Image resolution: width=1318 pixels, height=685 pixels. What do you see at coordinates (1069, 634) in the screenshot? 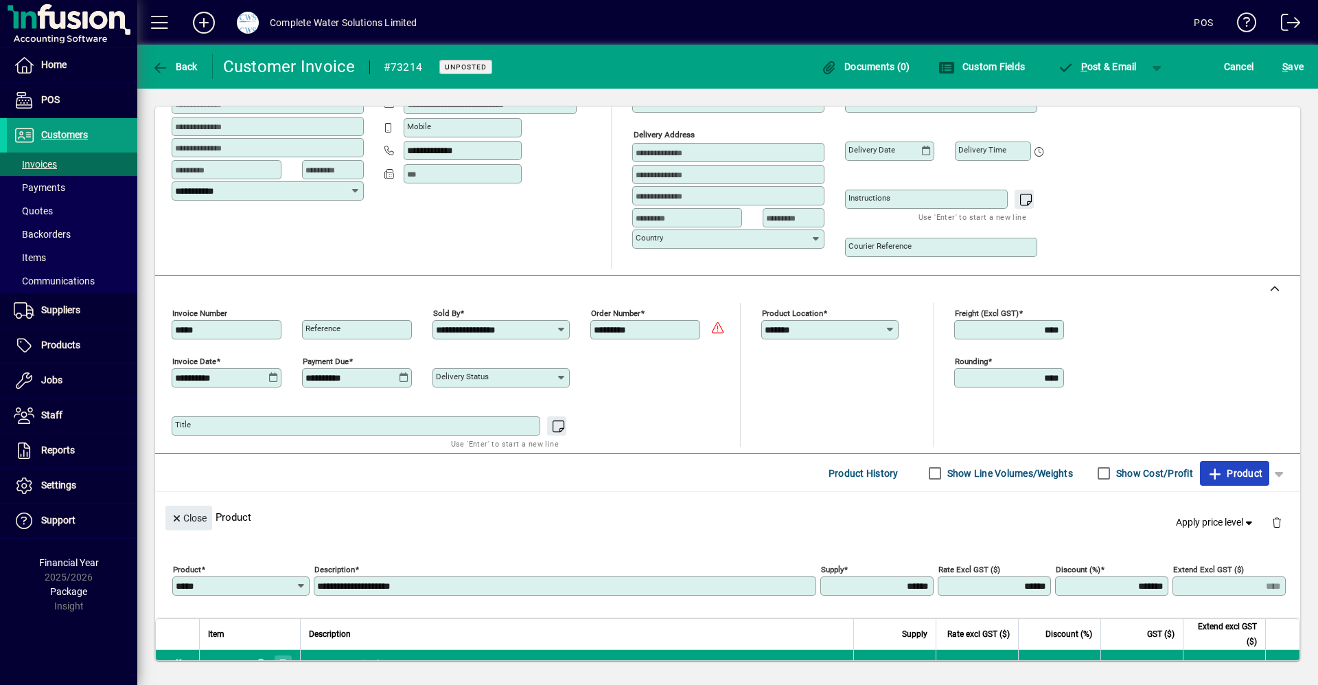
I see `span: Discount (%)` at bounding box center [1069, 634].